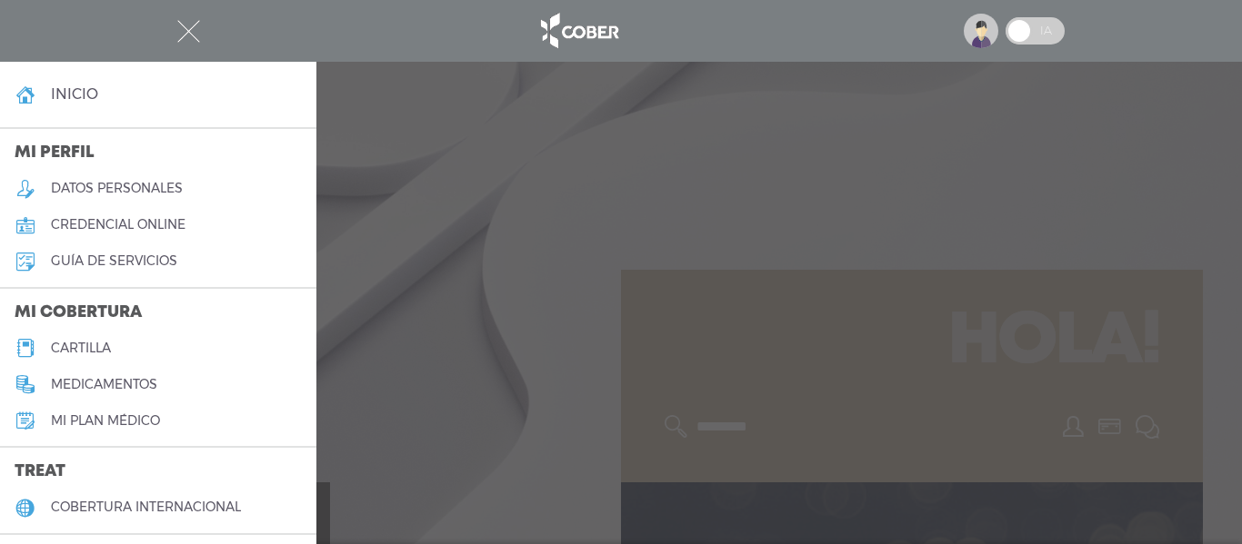 Image resolution: width=1242 pixels, height=544 pixels. Describe the element at coordinates (145, 507) in the screenshot. I see `h5: cobertura internacional` at that location.